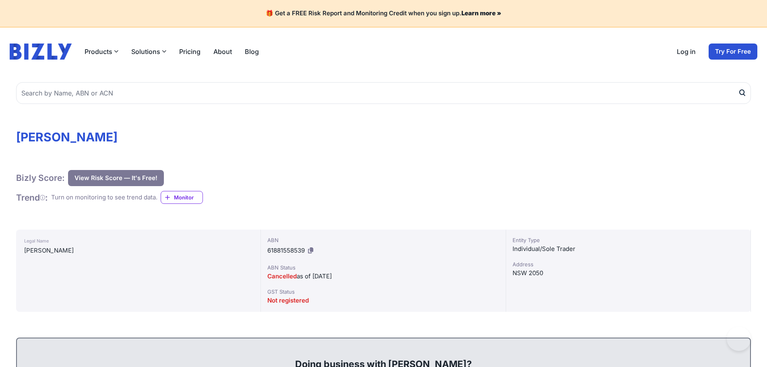  I want to click on div: Individual/Sole Trader, so click(628, 249).